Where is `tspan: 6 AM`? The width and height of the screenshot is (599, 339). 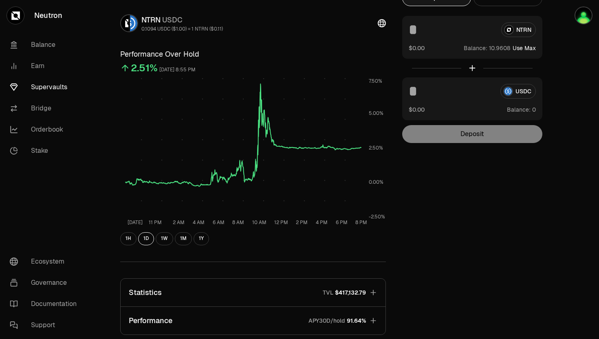
tspan: 6 AM is located at coordinates (218, 222).